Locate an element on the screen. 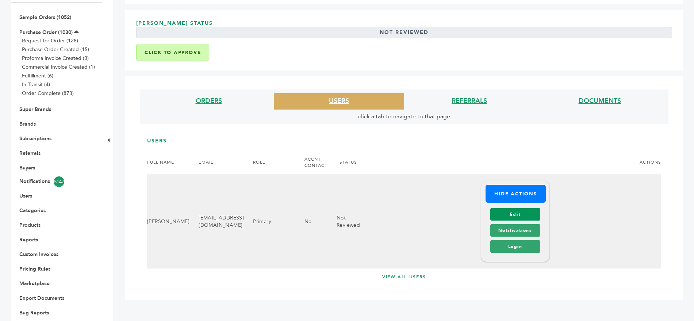  a: Login is located at coordinates (515, 246).